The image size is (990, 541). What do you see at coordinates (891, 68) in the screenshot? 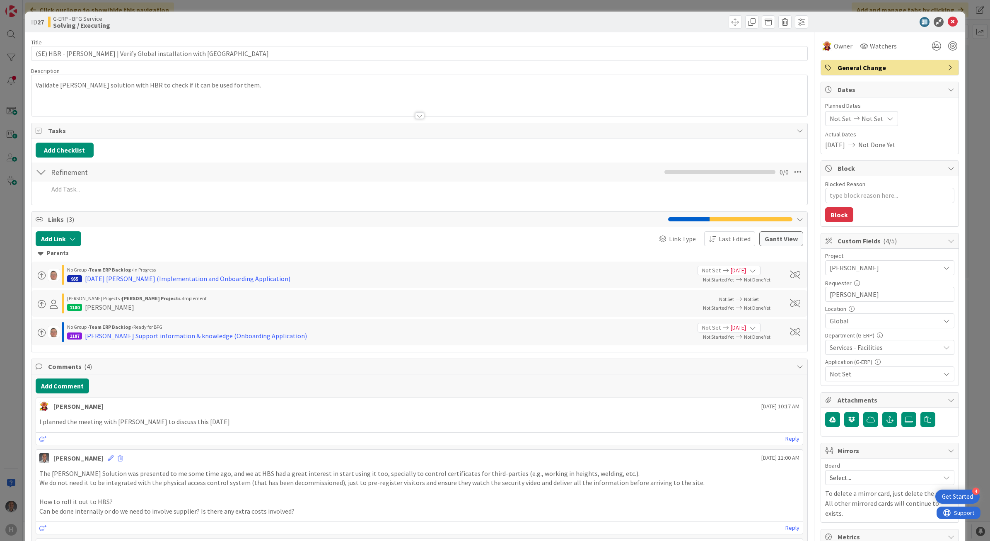
I see `span: General Change` at bounding box center [891, 68].